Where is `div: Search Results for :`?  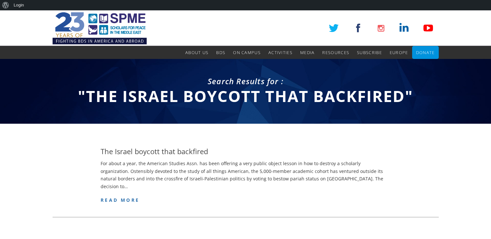 div: Search Results for : is located at coordinates (245, 81).